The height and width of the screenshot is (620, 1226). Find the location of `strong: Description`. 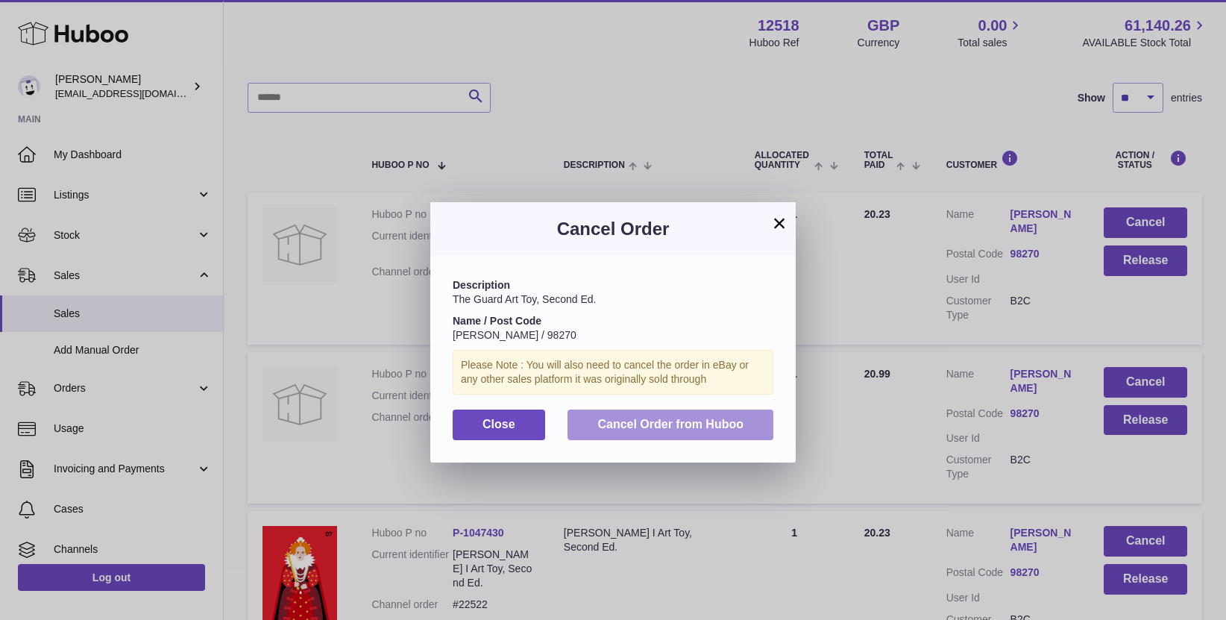

strong: Description is located at coordinates (481, 285).